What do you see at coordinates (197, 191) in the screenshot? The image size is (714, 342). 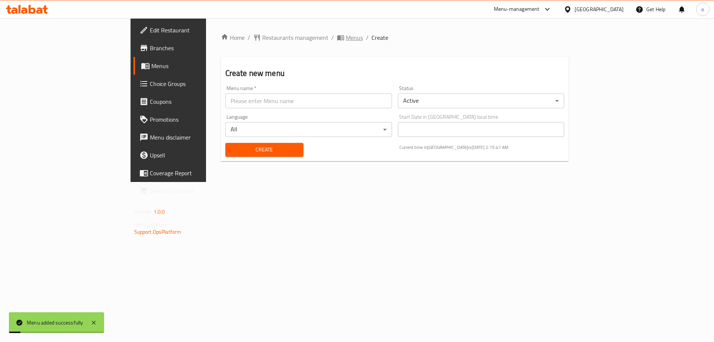 I see `span: Grocery Checklist` at bounding box center [197, 191].